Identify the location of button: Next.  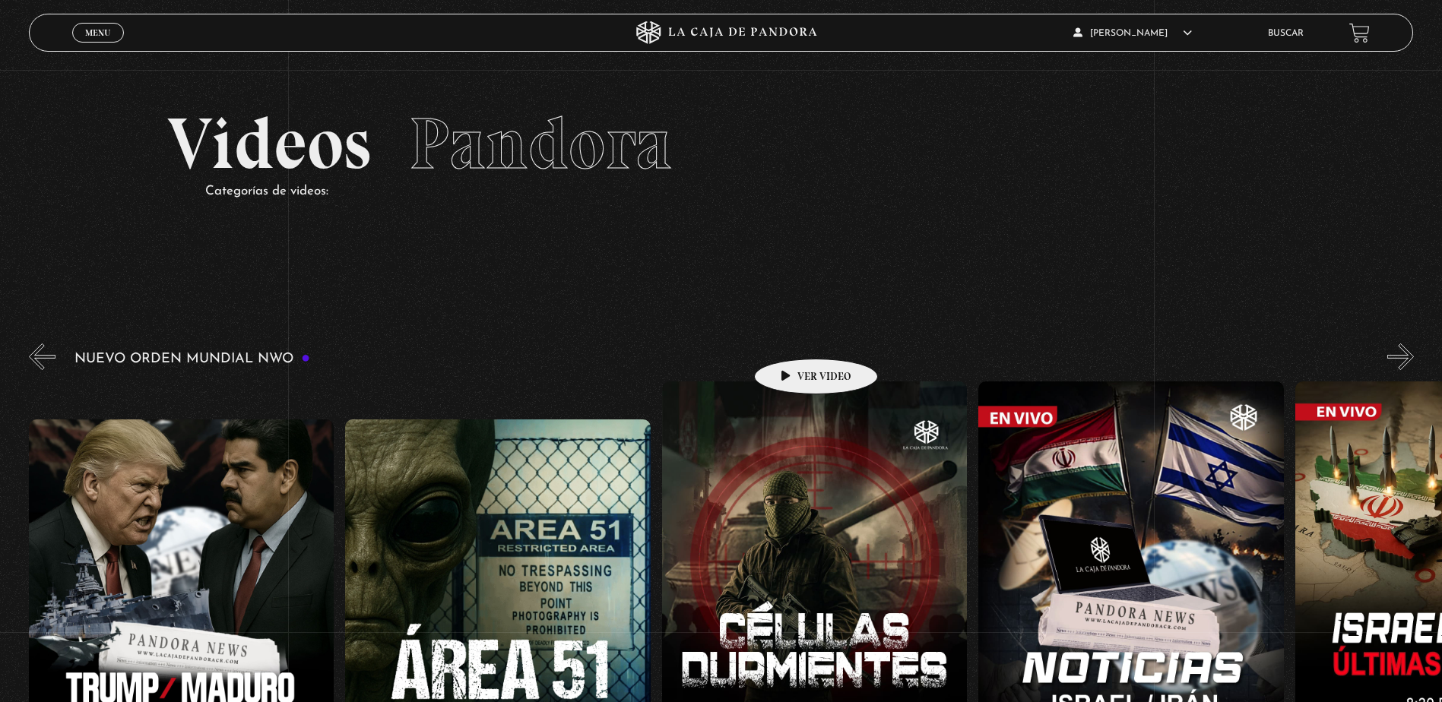
(1400, 356).